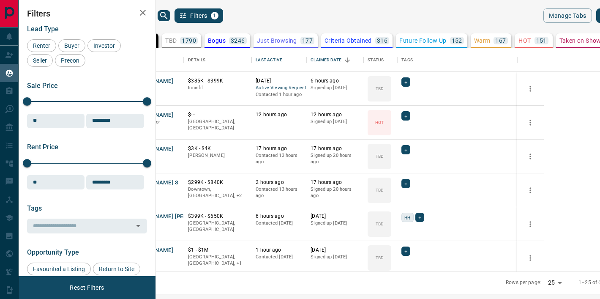  I want to click on p: 1790, so click(189, 41).